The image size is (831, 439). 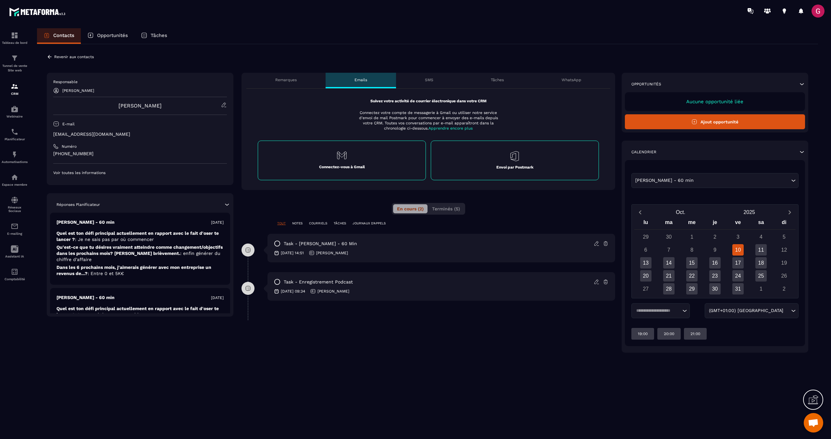 What do you see at coordinates (738, 263) in the screenshot?
I see `div: 17` at bounding box center [738, 263].